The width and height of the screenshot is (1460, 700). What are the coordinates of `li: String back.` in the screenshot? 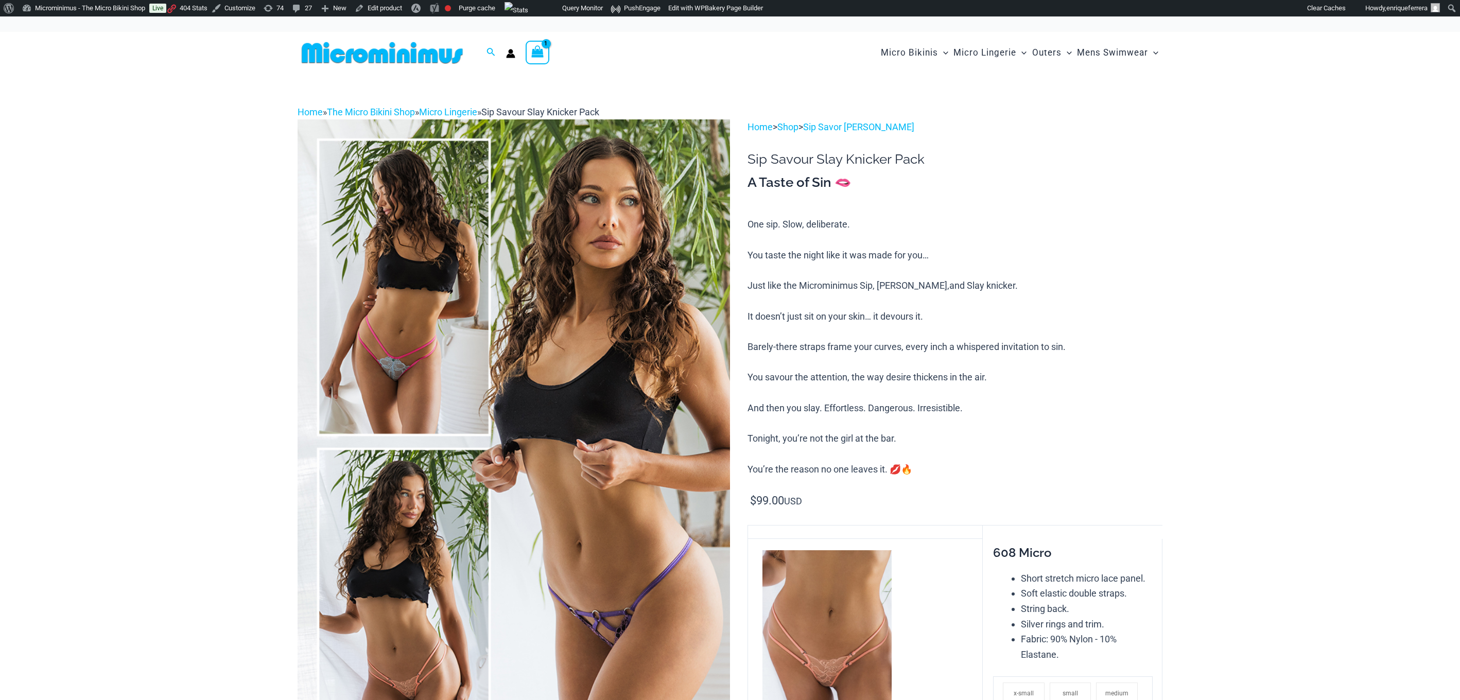 It's located at (1087, 609).